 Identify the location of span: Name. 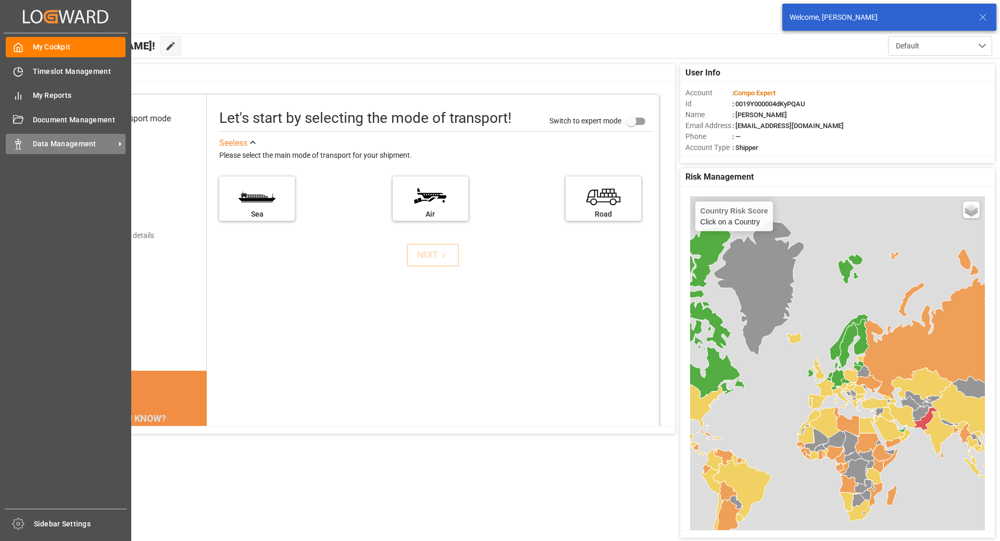
(709, 115).